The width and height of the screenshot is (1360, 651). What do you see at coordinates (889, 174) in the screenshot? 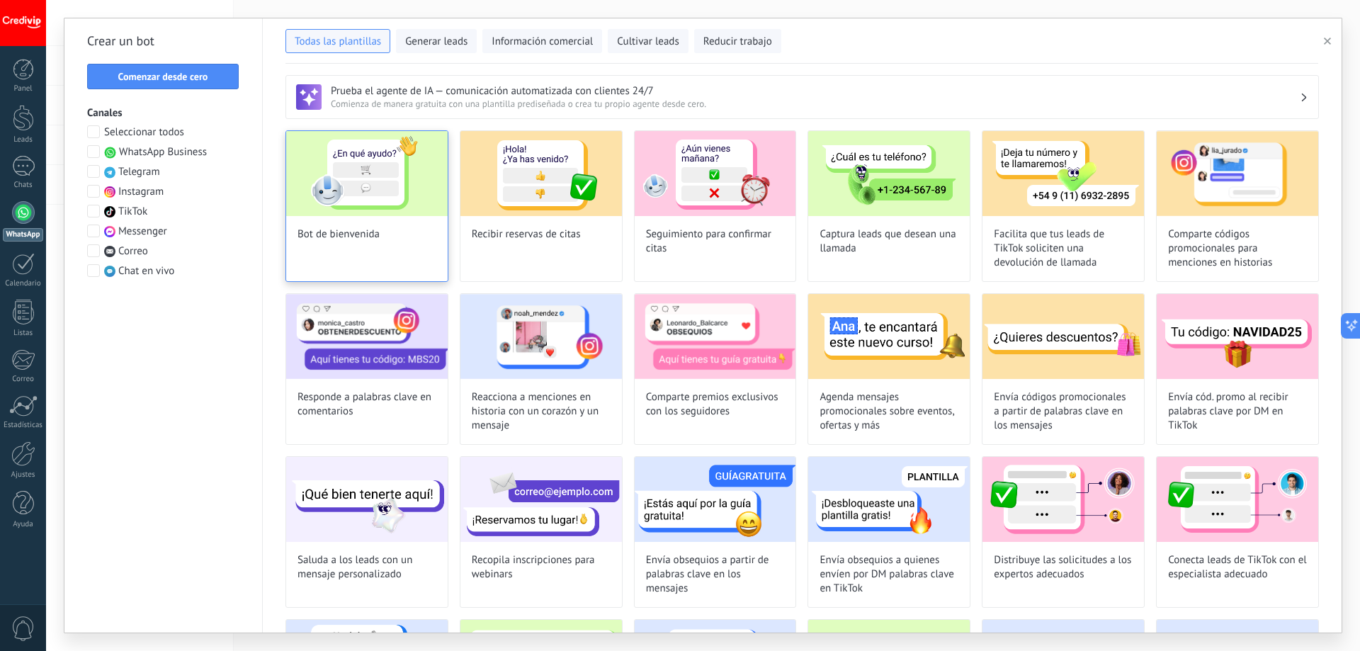
I see `img: Captura leads que desean una llamada` at bounding box center [889, 174].